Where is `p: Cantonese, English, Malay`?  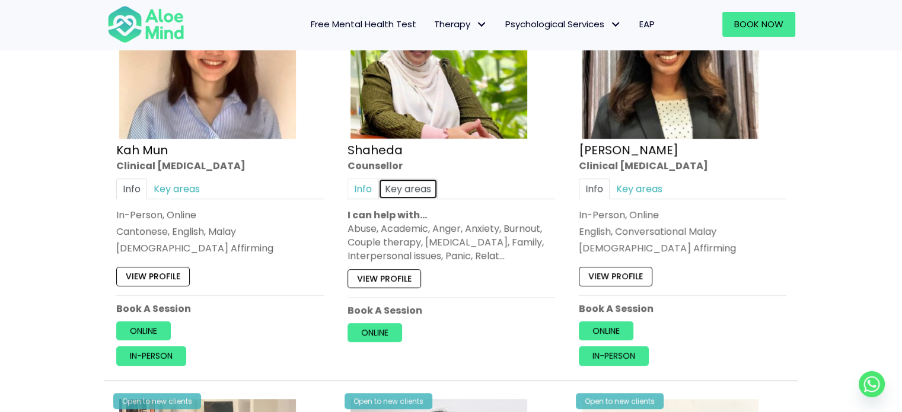 p: Cantonese, English, Malay is located at coordinates (220, 231).